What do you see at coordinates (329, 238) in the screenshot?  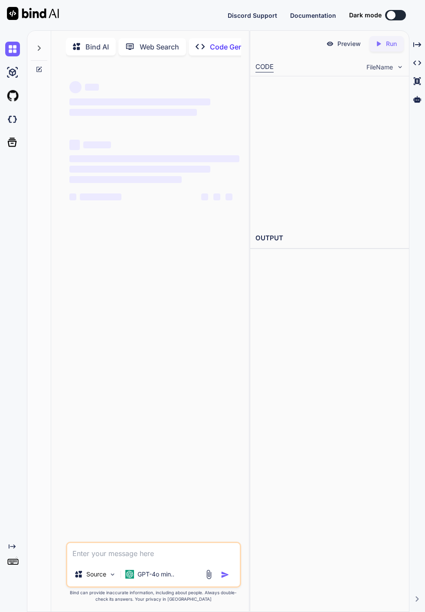 I see `h2: OUTPUT` at bounding box center [329, 238].